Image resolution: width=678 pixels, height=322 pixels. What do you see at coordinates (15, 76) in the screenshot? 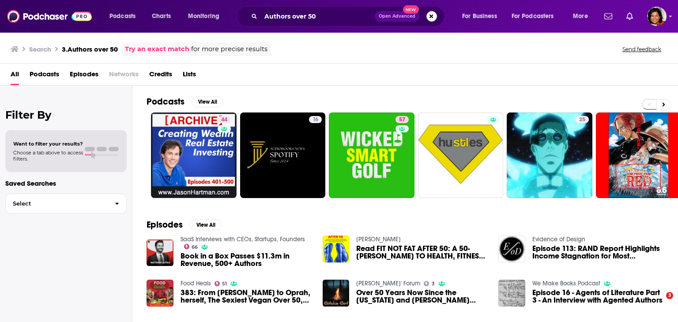
I see `a: All` at bounding box center [15, 76].